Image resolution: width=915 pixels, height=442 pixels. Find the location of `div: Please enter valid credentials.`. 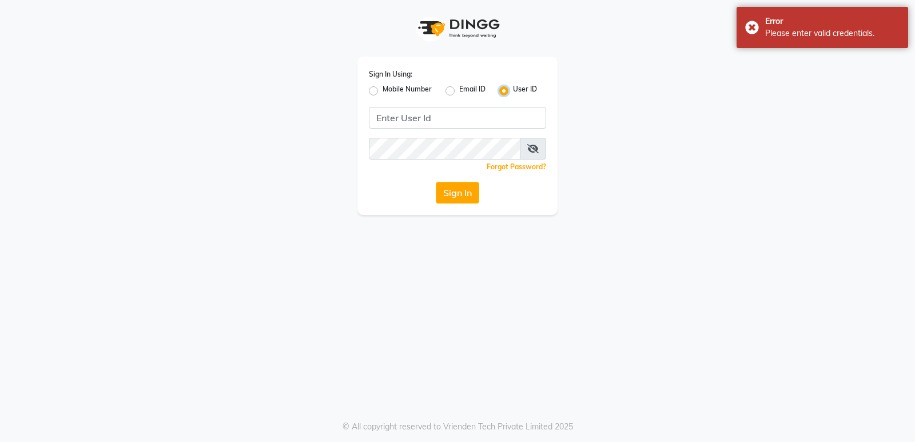

div: Please enter valid credentials. is located at coordinates (832, 33).